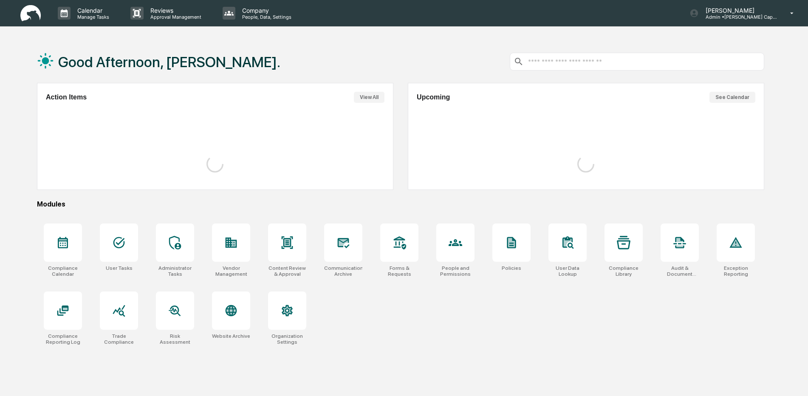  Describe the element at coordinates (266, 17) in the screenshot. I see `p: People, Data, Settings` at that location.